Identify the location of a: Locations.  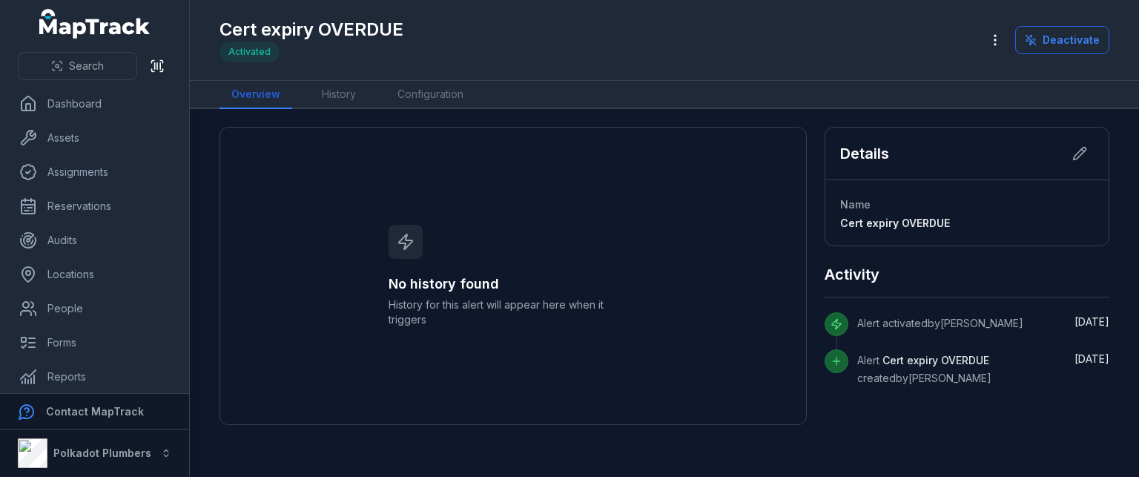
(94, 274).